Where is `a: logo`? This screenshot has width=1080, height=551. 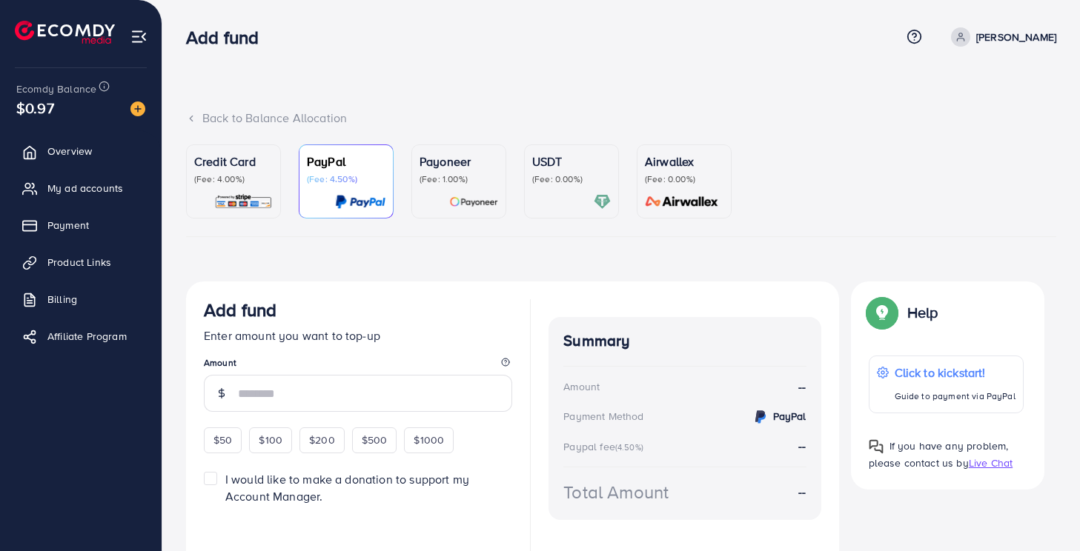 a: logo is located at coordinates (64, 32).